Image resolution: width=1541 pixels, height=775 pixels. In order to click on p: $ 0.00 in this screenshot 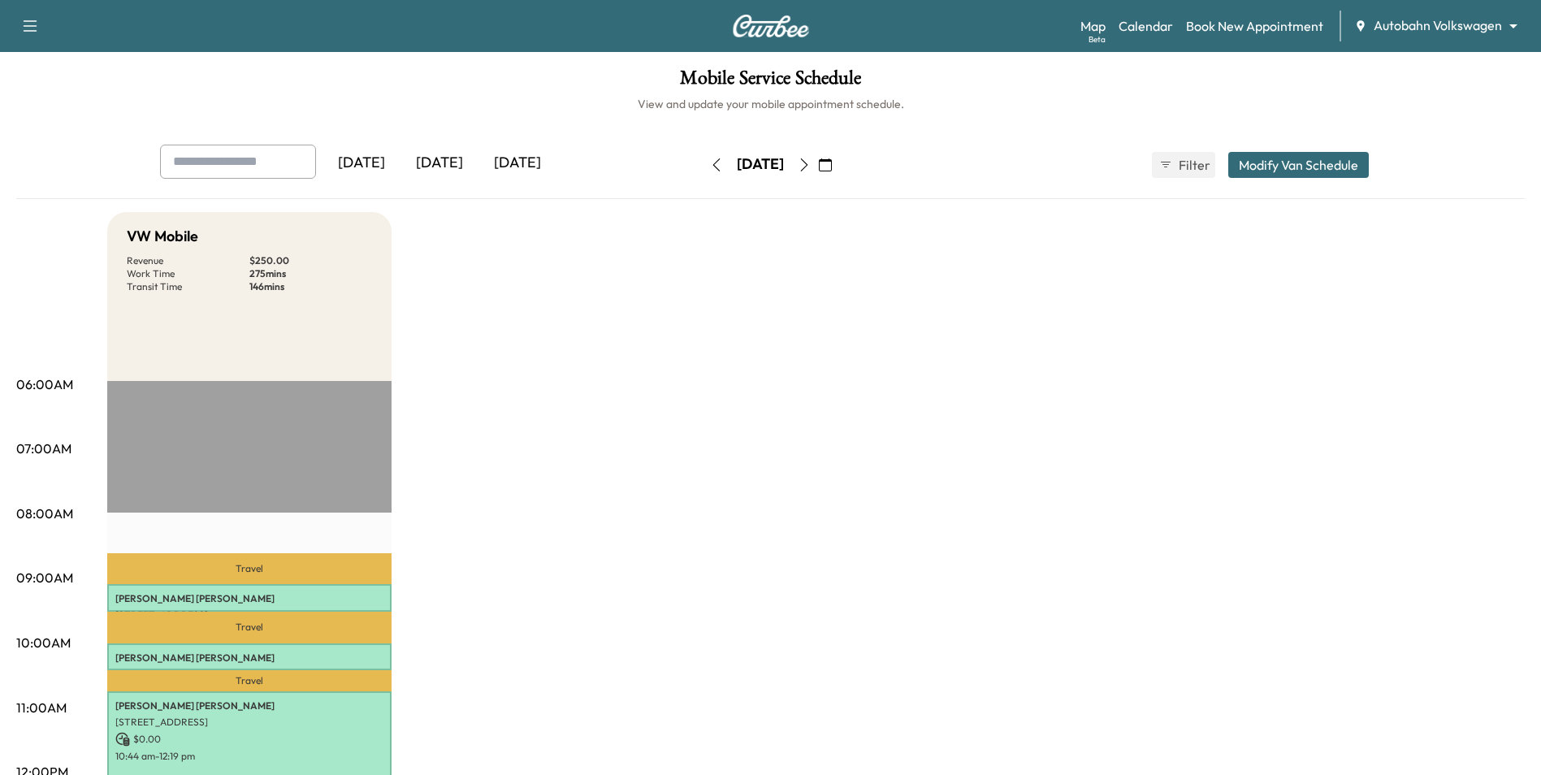, I will do `click(249, 739)`.